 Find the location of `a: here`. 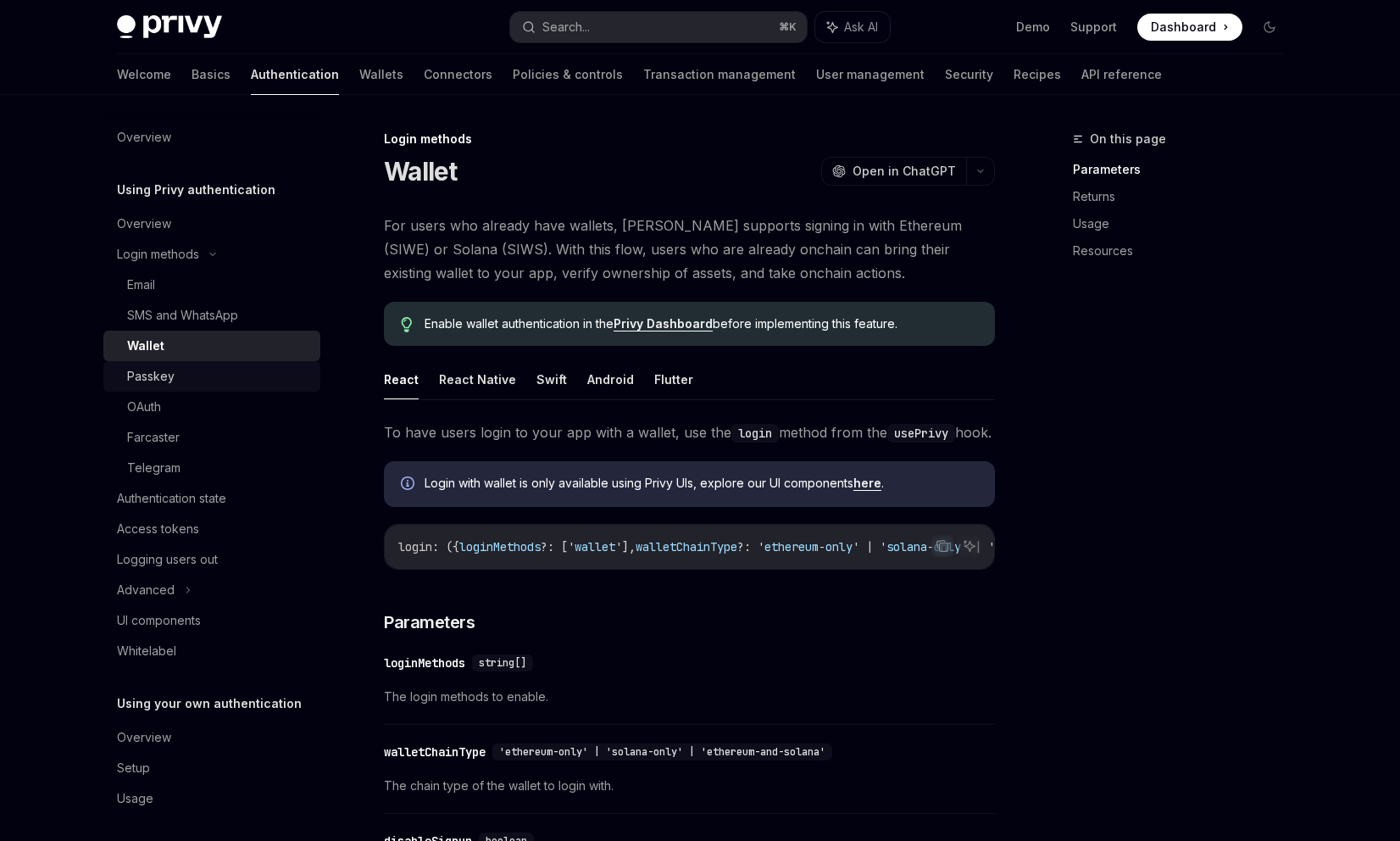

a: here is located at coordinates (867, 484).